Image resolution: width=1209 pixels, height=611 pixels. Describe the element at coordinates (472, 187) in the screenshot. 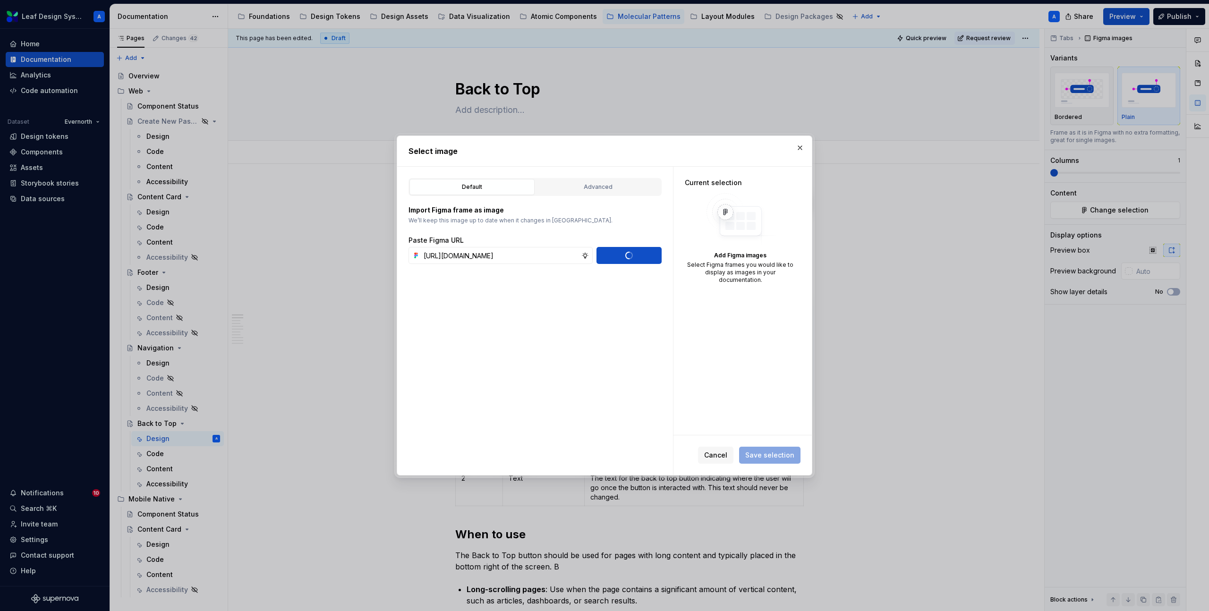

I see `div: Default` at that location.